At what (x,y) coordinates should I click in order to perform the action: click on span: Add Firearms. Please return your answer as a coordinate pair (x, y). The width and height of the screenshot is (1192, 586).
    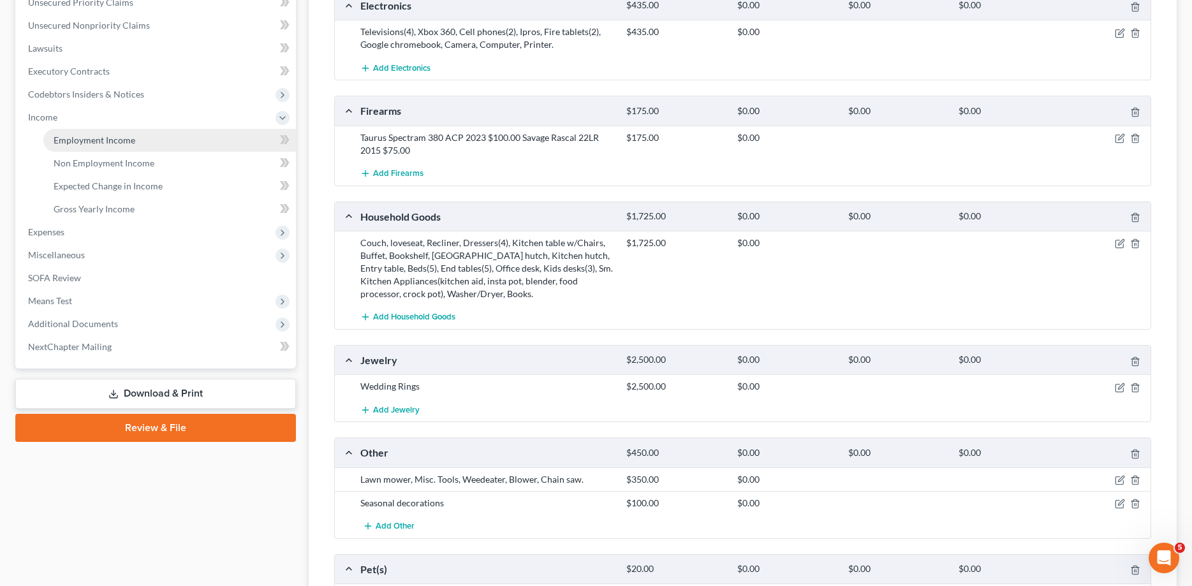
    Looking at the image, I should click on (398, 173).